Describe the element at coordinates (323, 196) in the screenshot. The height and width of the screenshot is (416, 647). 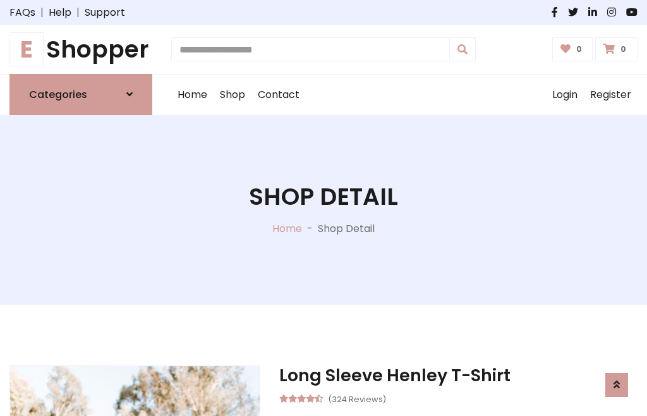
I see `h1: Shop Detail` at that location.